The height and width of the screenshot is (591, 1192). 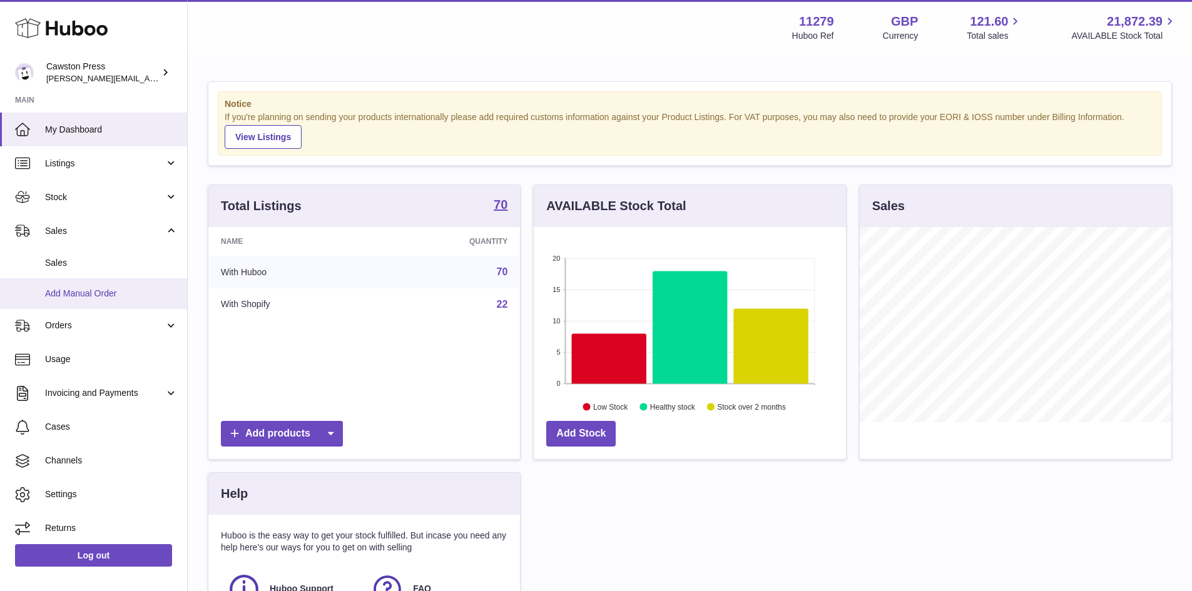 I want to click on img: thomas.carson@cawstonpress.com, so click(x=24, y=73).